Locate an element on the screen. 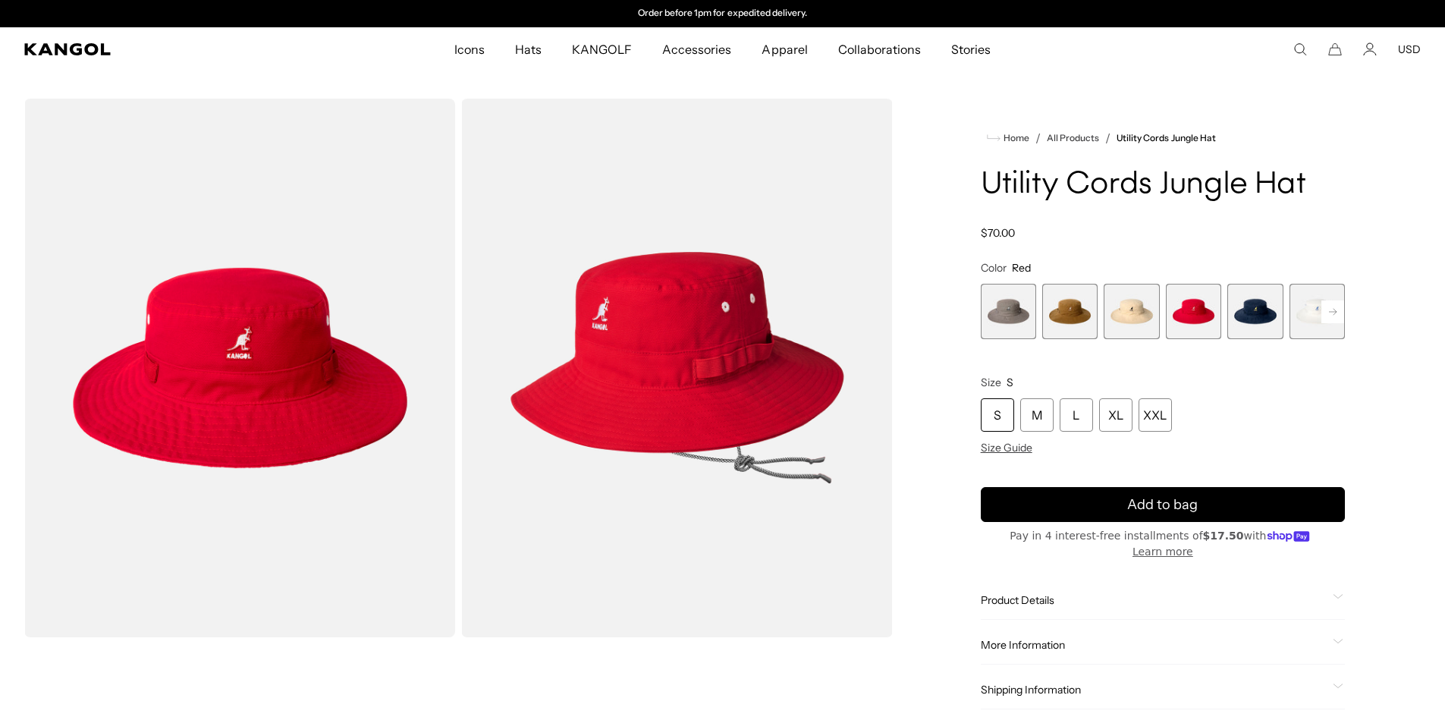 This screenshot has width=1445, height=717. a: Icons is located at coordinates (469, 49).